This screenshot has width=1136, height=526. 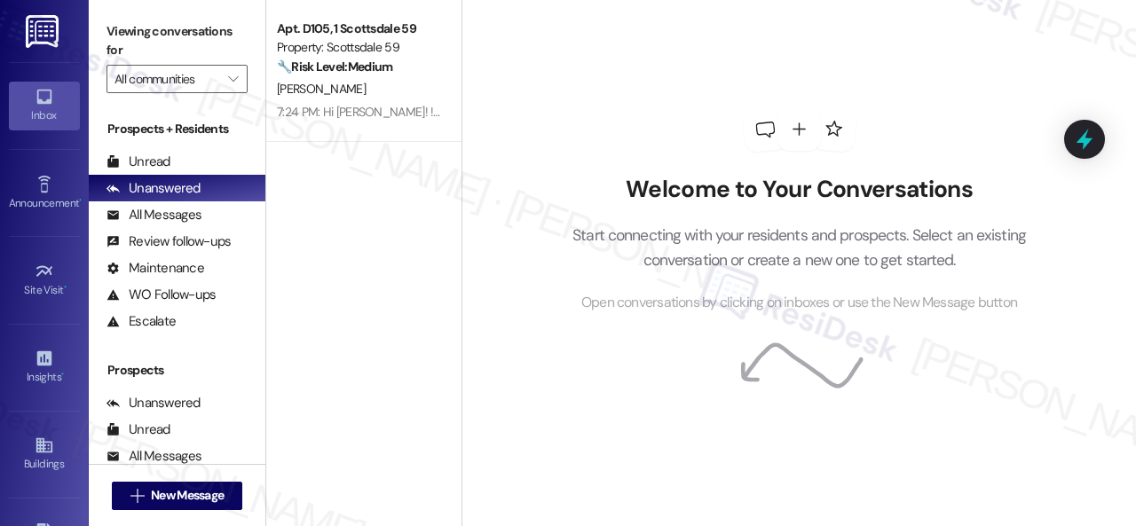 I want to click on div: Prospects, so click(x=177, y=370).